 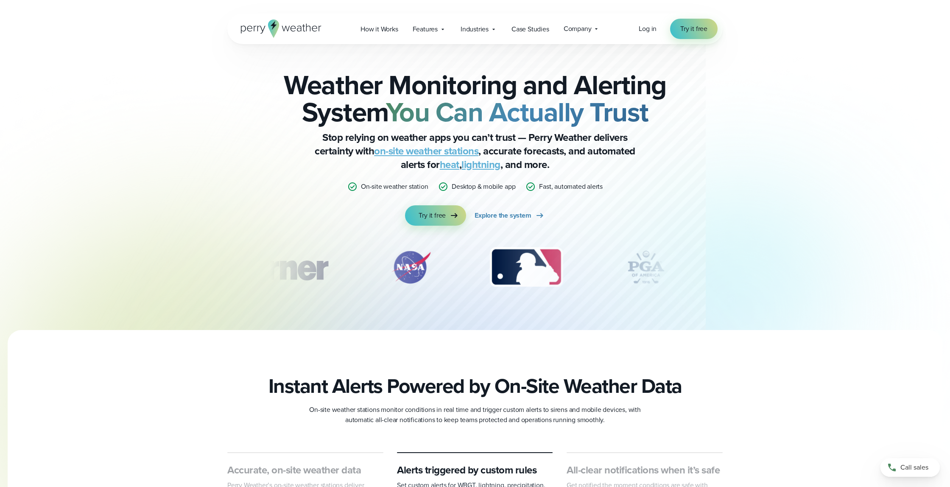 I want to click on p: On-site weather stations monitor conditions in real time and trigger custom alerts to sirens and ..., so click(x=475, y=415).